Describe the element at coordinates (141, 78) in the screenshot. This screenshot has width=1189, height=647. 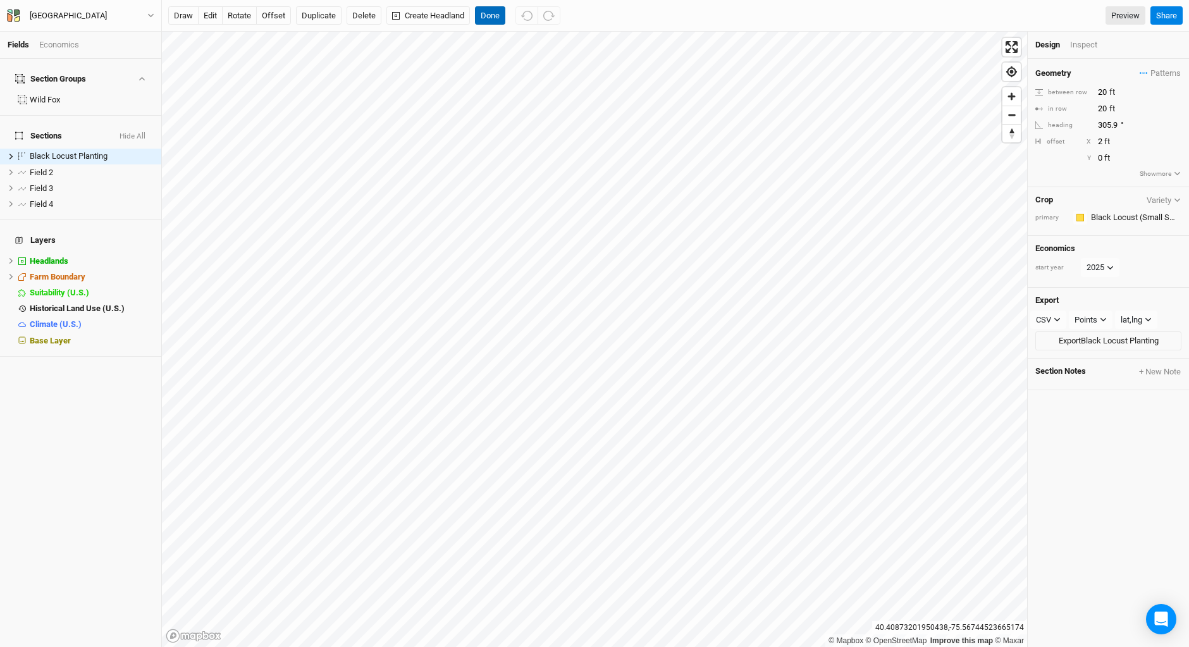
I see `button: Show section groups` at that location.